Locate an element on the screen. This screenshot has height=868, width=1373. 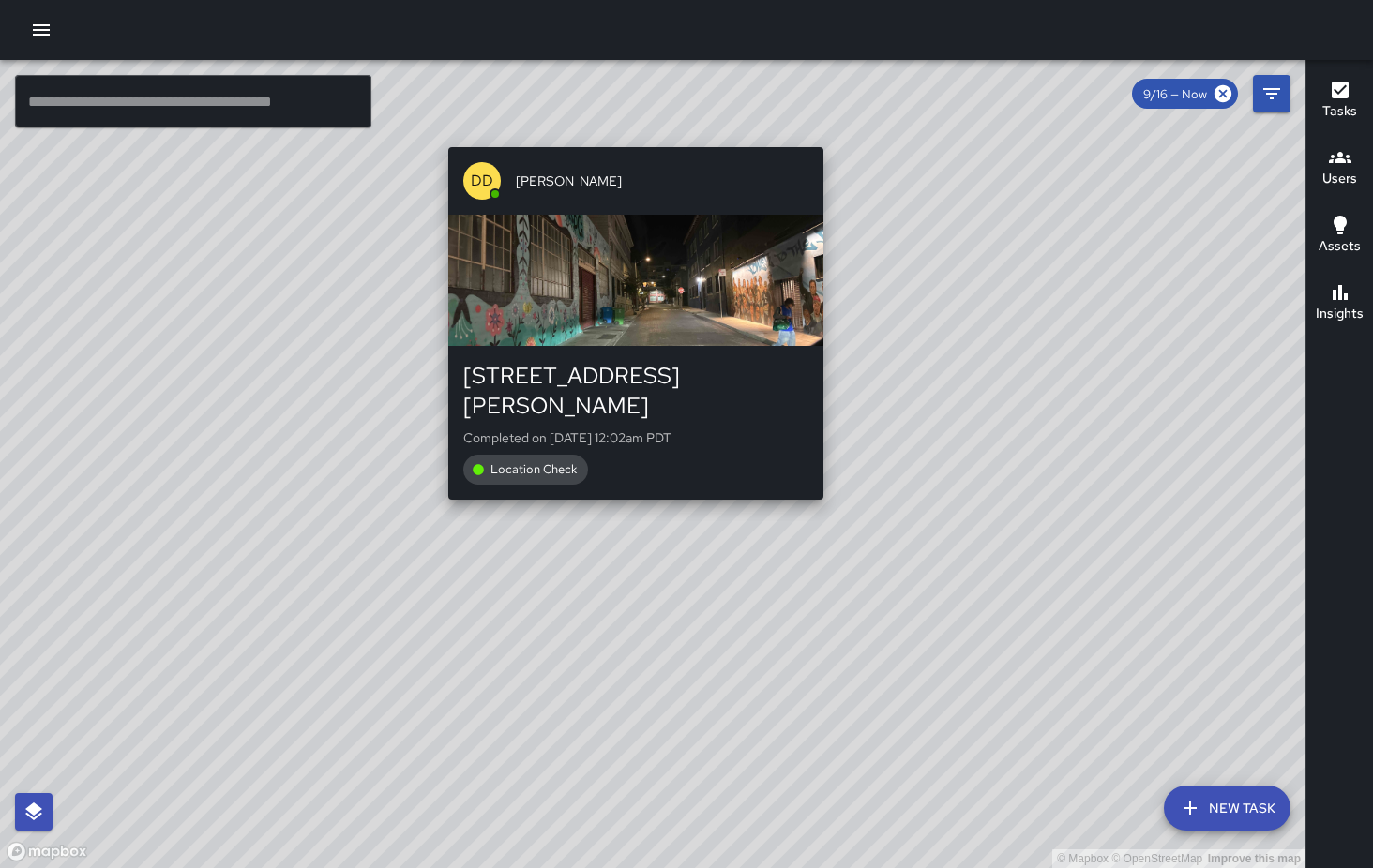
button: Insights is located at coordinates (1339, 304).